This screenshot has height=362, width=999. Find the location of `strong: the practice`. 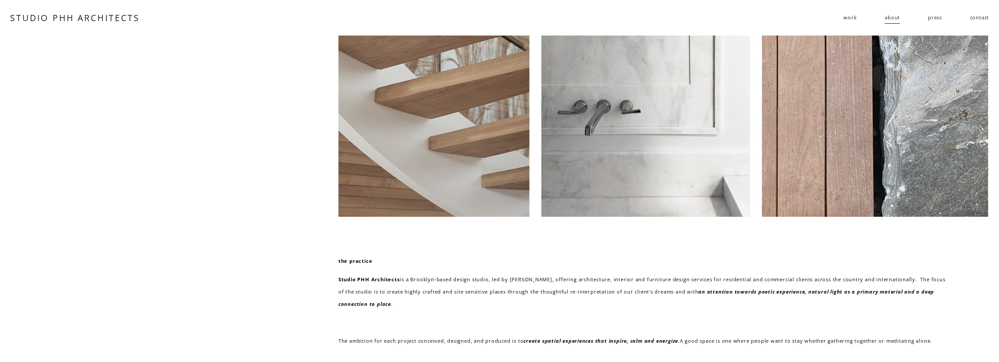

strong: the practice is located at coordinates (355, 260).